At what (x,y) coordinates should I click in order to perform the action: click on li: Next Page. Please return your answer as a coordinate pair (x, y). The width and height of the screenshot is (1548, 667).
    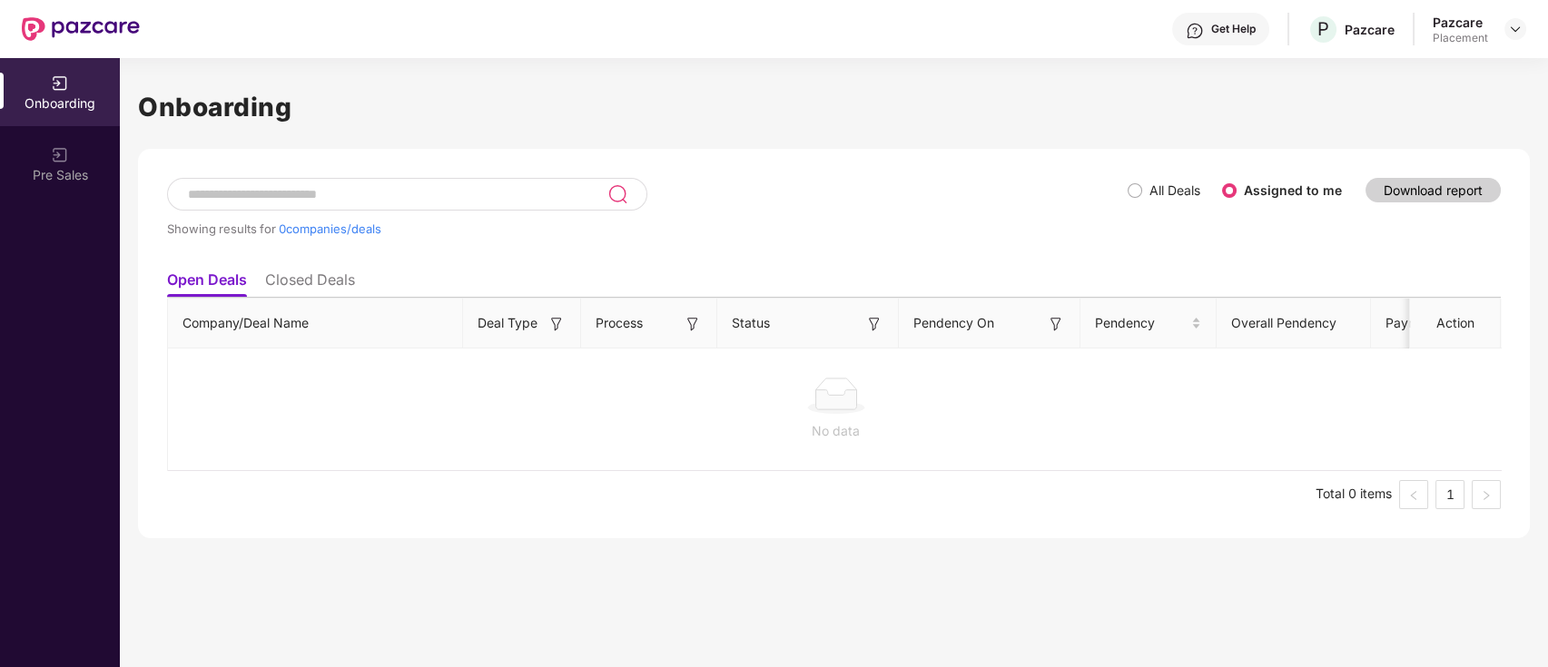
    Looking at the image, I should click on (1487, 495).